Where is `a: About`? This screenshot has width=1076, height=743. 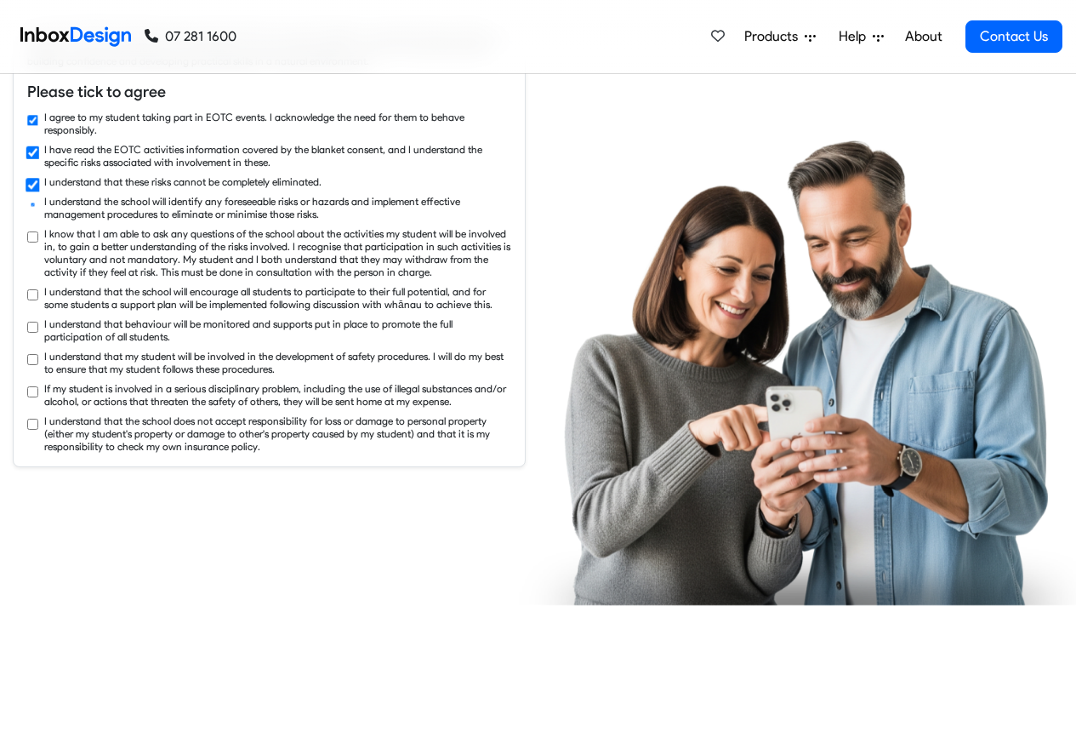 a: About is located at coordinates (923, 37).